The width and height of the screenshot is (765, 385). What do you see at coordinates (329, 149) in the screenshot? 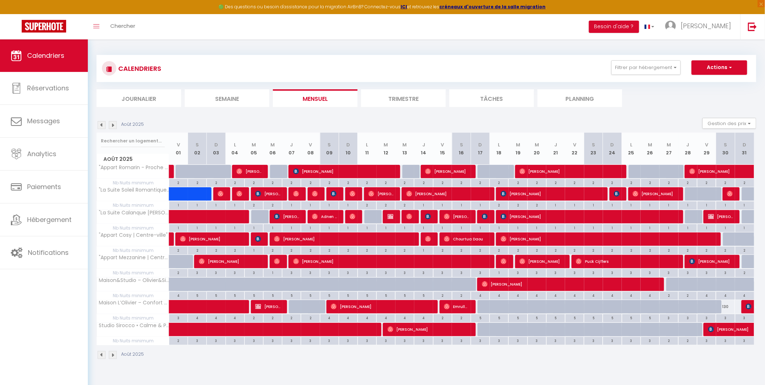
I see `th: 09` at bounding box center [329, 149].